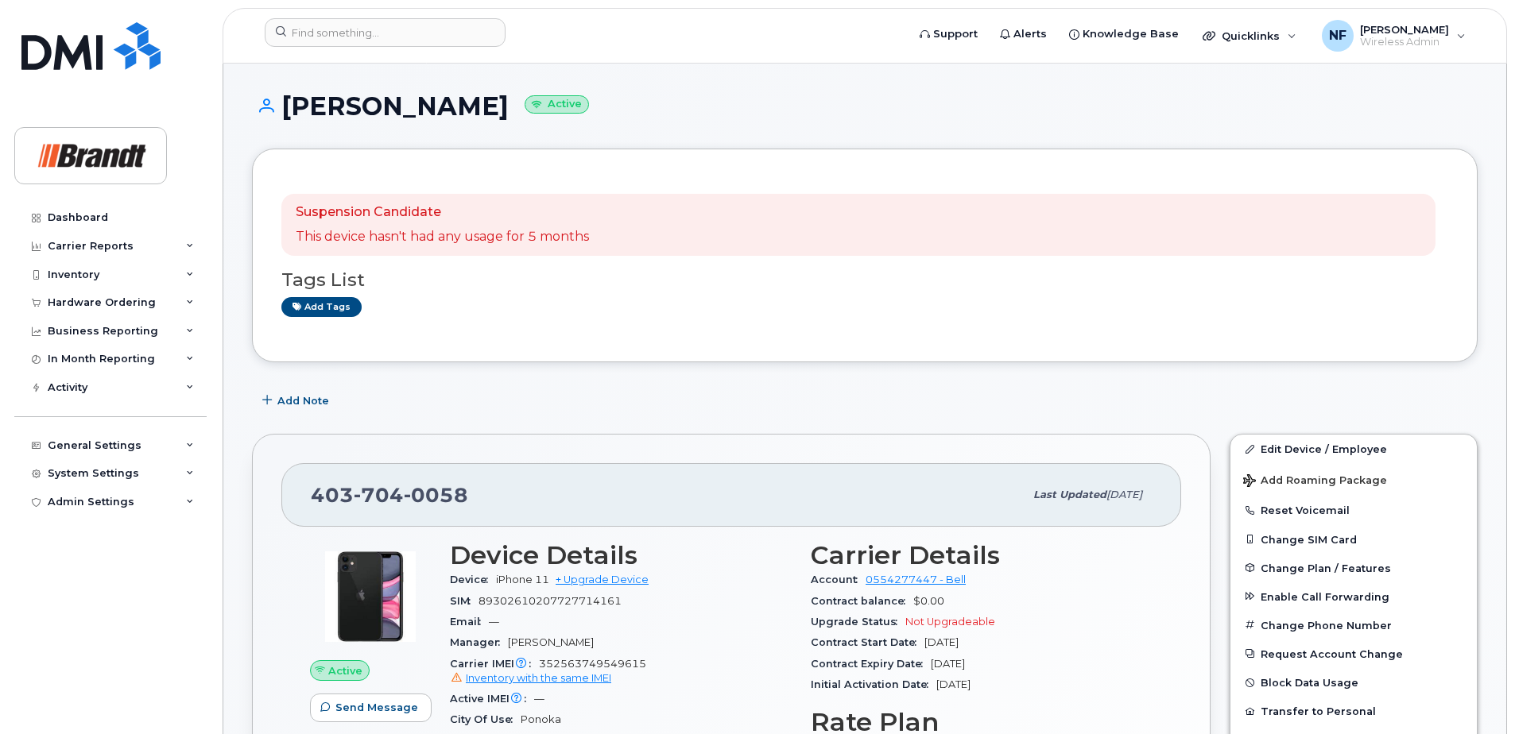 The height and width of the screenshot is (734, 1515). Describe the element at coordinates (1353, 625) in the screenshot. I see `button: Change Phone Number` at that location.